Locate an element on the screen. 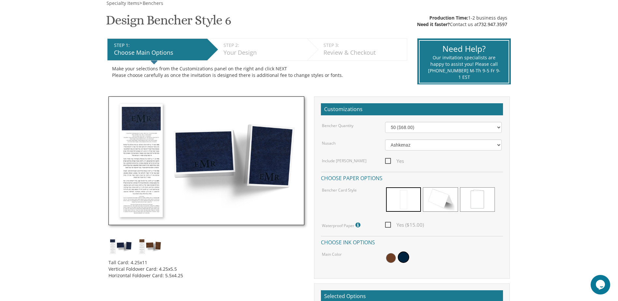 This screenshot has height=301, width=618. label: Bencher Card Style is located at coordinates (339, 190).